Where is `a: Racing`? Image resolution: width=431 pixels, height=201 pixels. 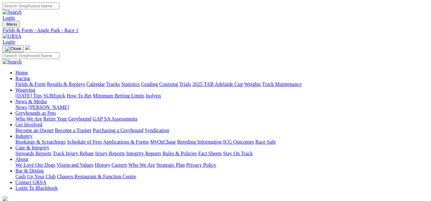 a: Racing is located at coordinates (22, 78).